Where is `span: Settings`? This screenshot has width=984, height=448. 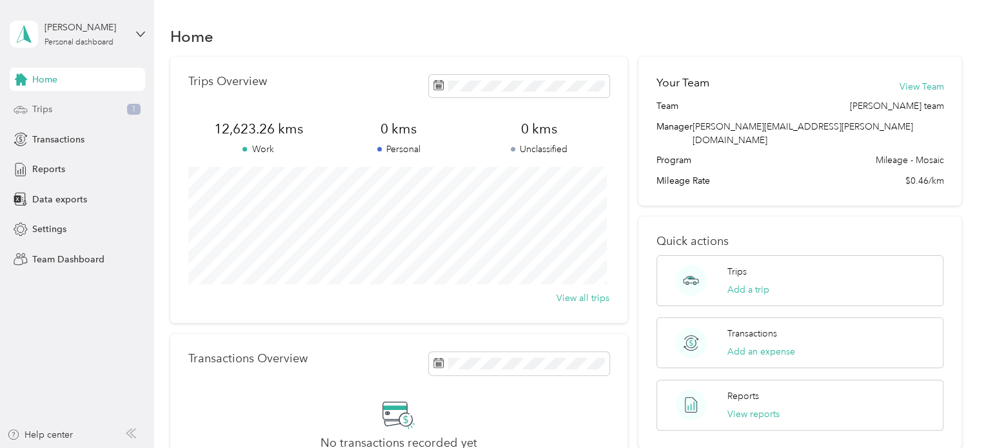
span: Settings is located at coordinates (49, 229).